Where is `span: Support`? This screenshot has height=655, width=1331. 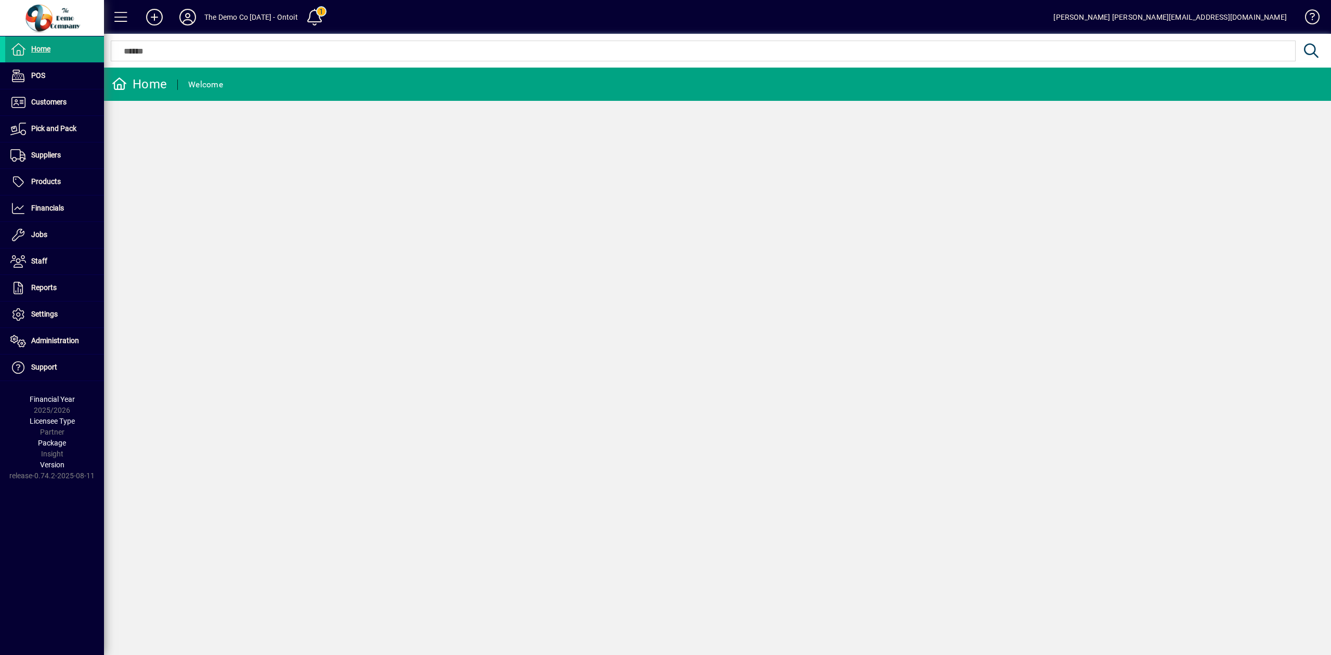
span: Support is located at coordinates (44, 367).